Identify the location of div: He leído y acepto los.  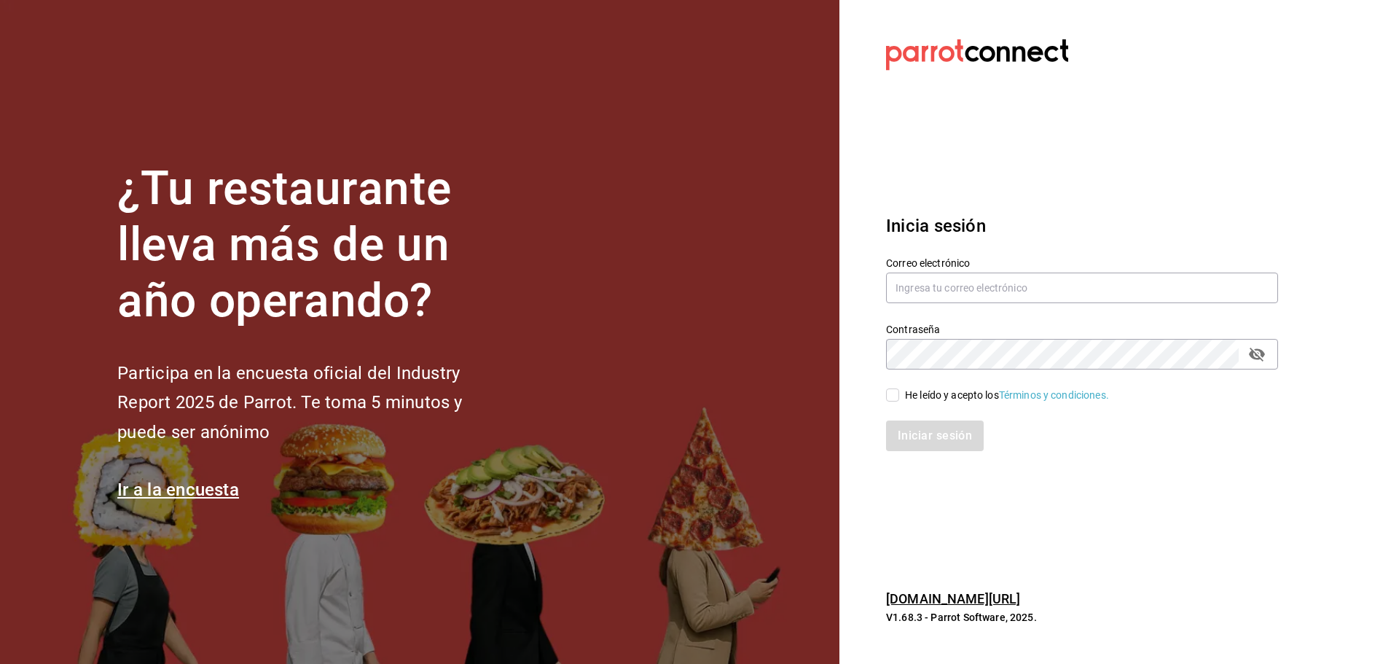
(1007, 395).